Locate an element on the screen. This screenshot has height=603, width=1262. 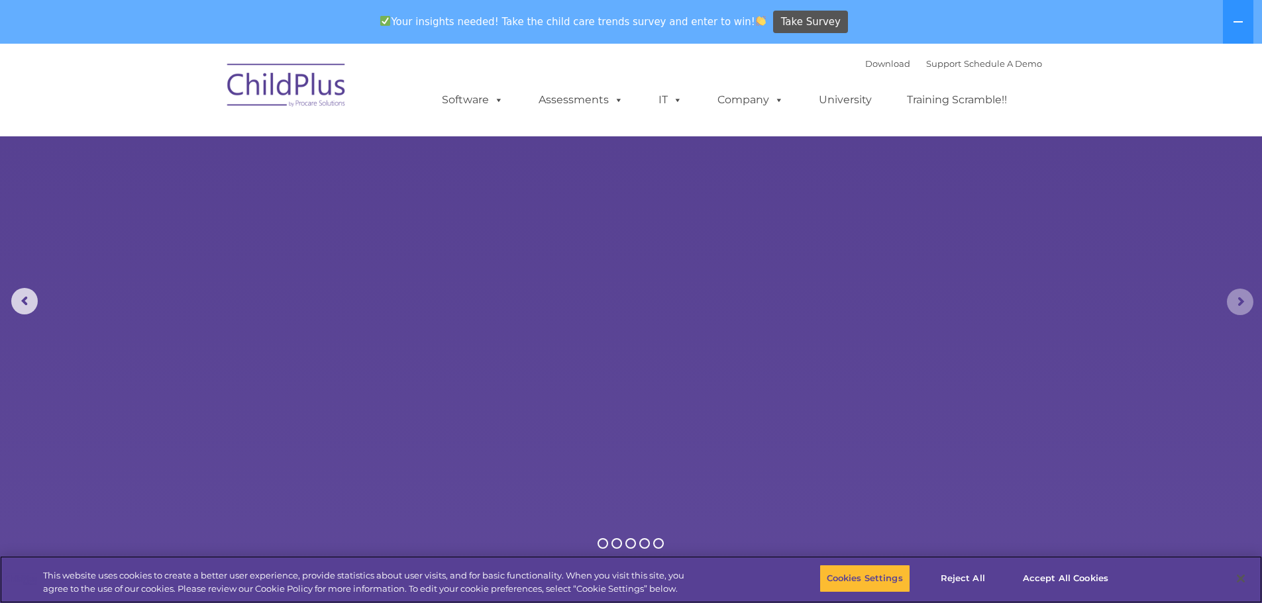
button: Accept All Cookies is located at coordinates (1065, 579).